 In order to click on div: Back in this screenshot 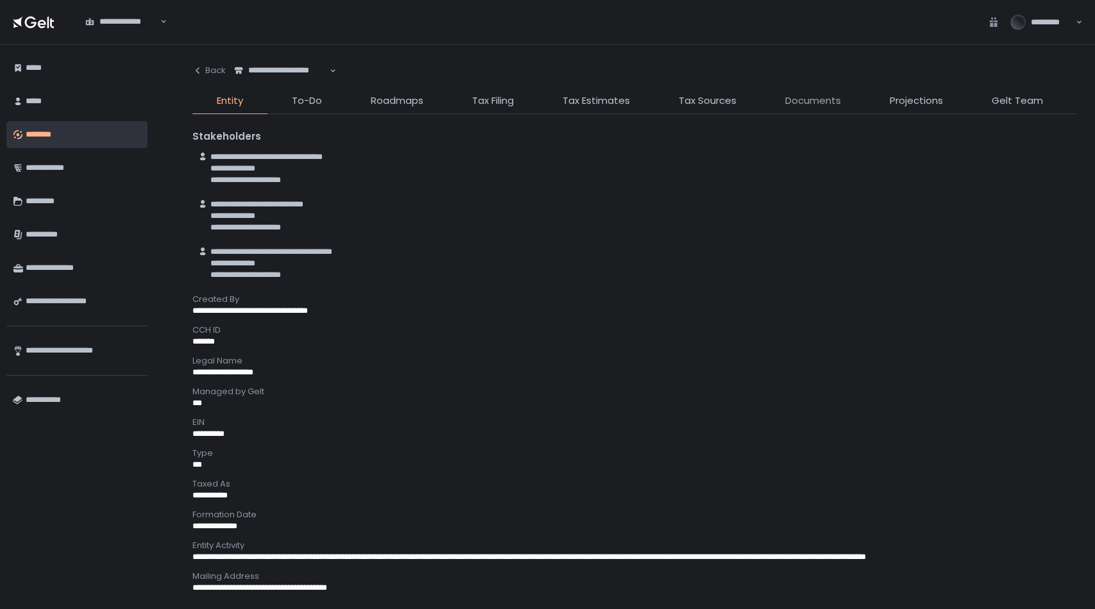, I will do `click(209, 71)`.